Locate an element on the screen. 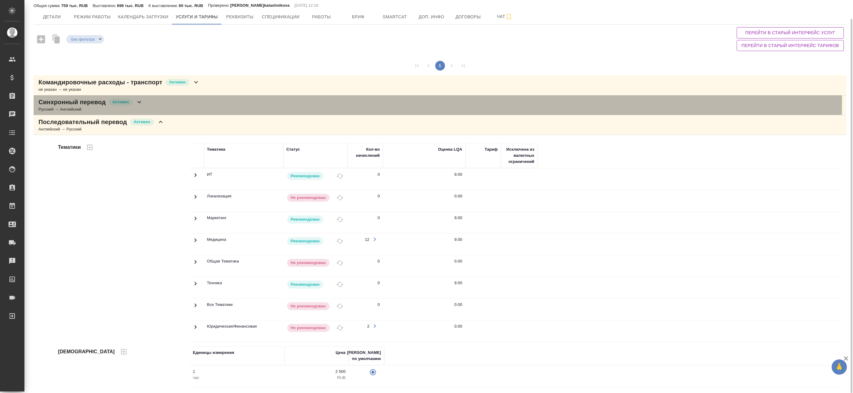  div: не указан → не указан is located at coordinates (119, 89).